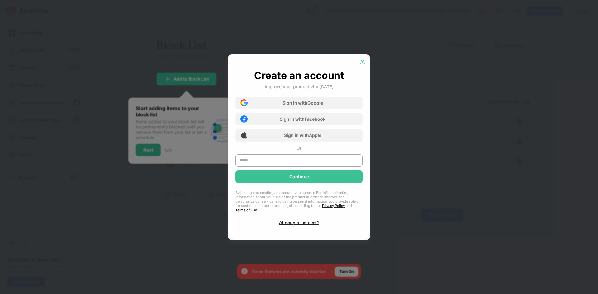 Image resolution: width=598 pixels, height=294 pixels. What do you see at coordinates (302, 119) in the screenshot?
I see `div: Sign in with Facebook` at bounding box center [302, 119].